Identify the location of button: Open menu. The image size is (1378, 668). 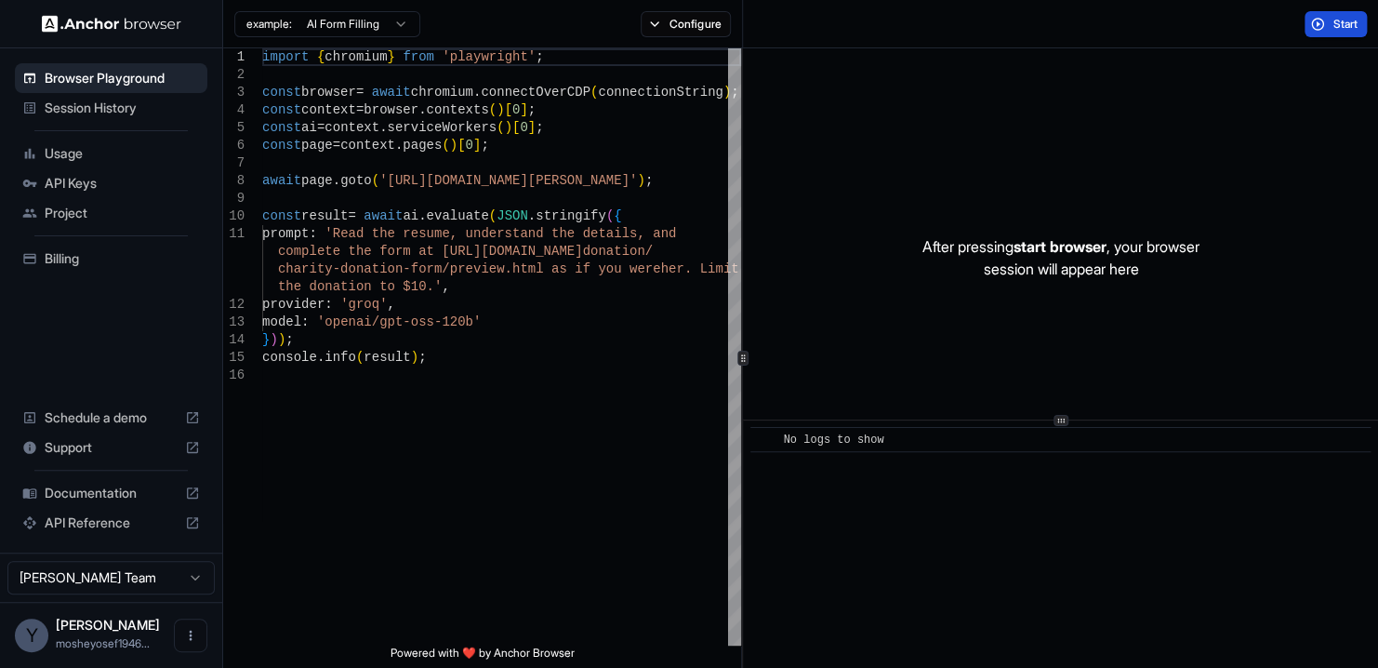
(191, 635).